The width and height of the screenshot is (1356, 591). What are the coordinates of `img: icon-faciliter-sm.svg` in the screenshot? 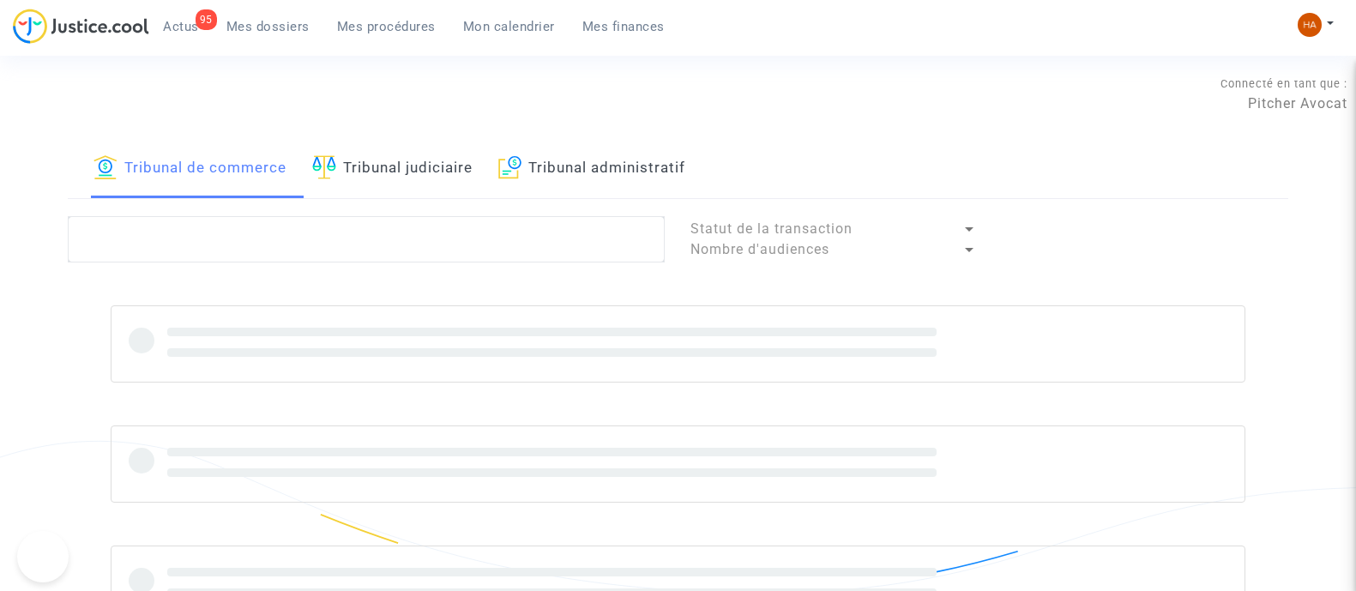 It's located at (324, 167).